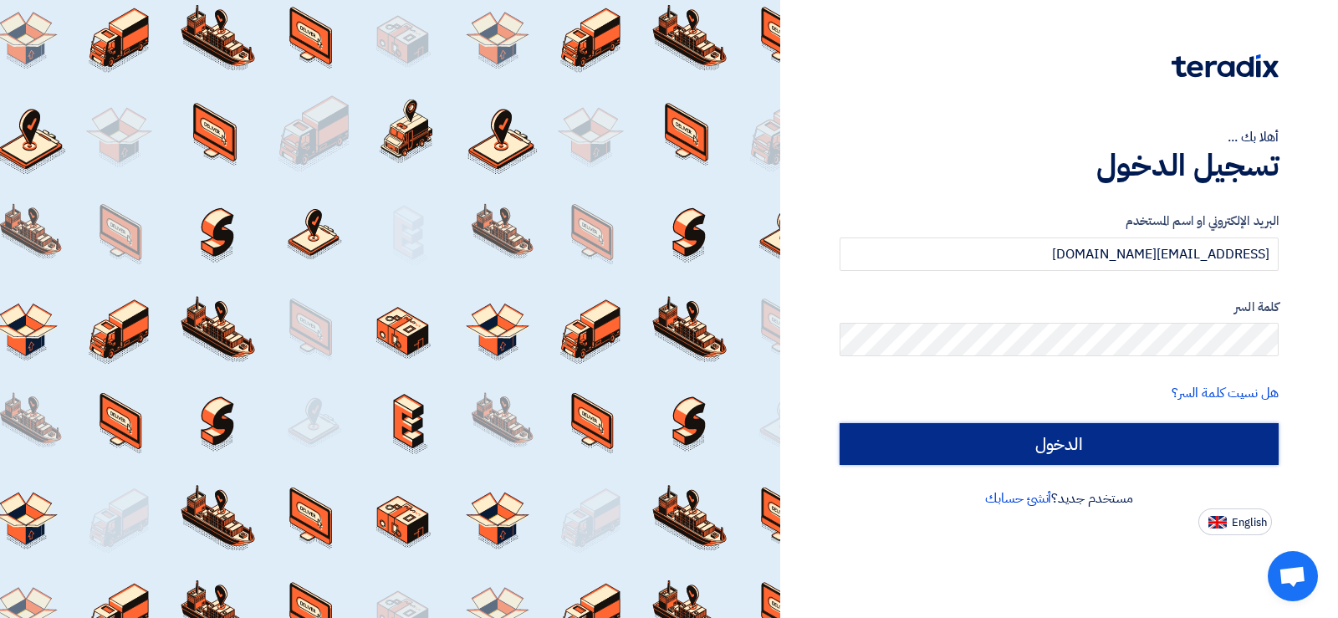 The height and width of the screenshot is (618, 1338). I want to click on input: أدخل بريد العمل الإلكتروني او اسم المستخدم الخاص بك ..., so click(1059, 254).